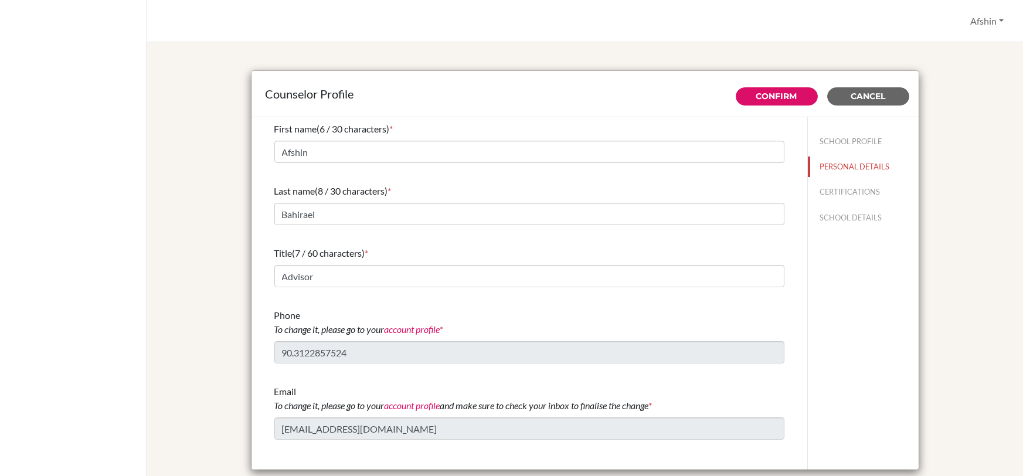 The width and height of the screenshot is (1023, 476). Describe the element at coordinates (357, 322) in the screenshot. I see `span: Phone` at that location.